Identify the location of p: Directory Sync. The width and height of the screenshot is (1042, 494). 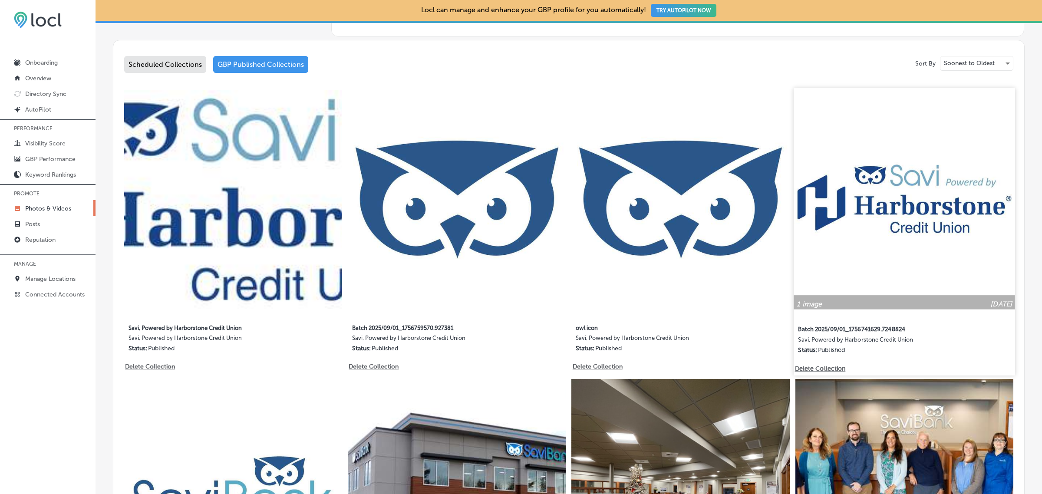
(46, 94).